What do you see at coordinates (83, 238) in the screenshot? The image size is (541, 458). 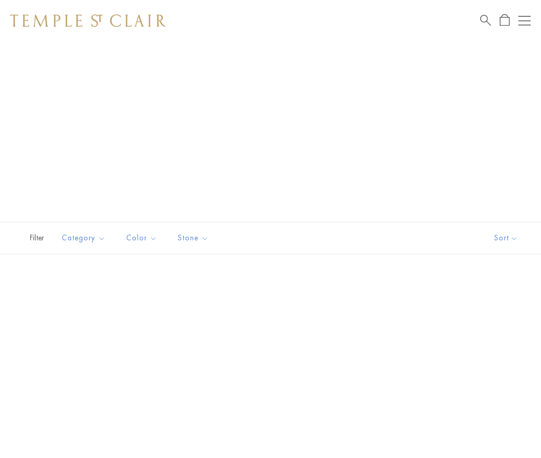 I see `button: Category` at bounding box center [83, 238].